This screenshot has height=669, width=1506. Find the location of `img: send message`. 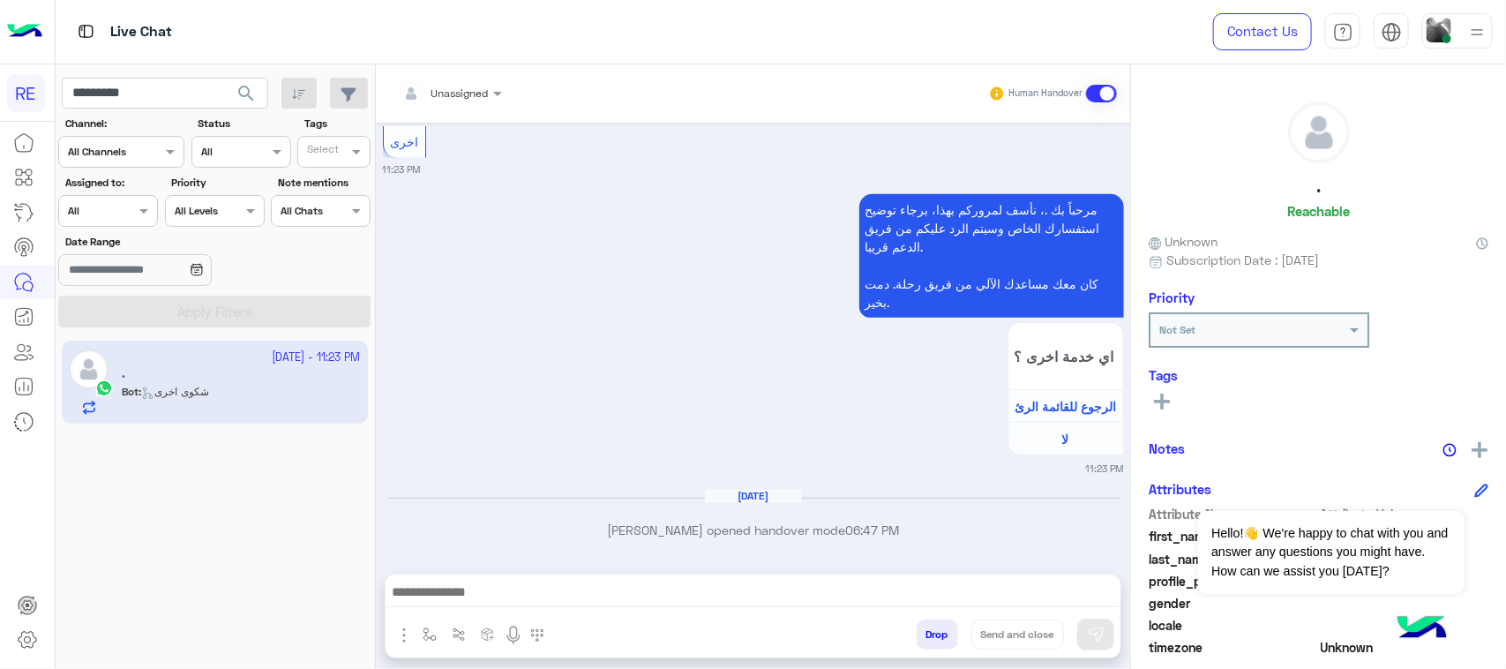

img: send message is located at coordinates (1096, 634).